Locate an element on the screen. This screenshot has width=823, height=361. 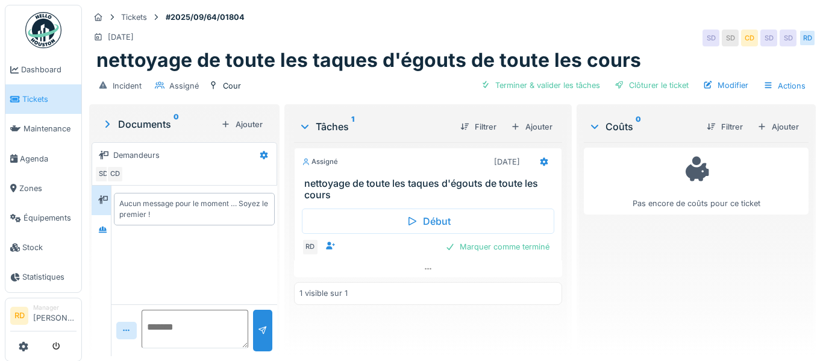
span: Statistiques is located at coordinates (49, 277).